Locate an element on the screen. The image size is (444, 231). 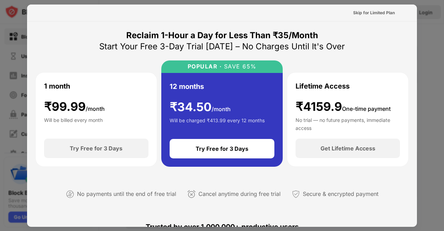
span: One-time payment is located at coordinates (366, 109).